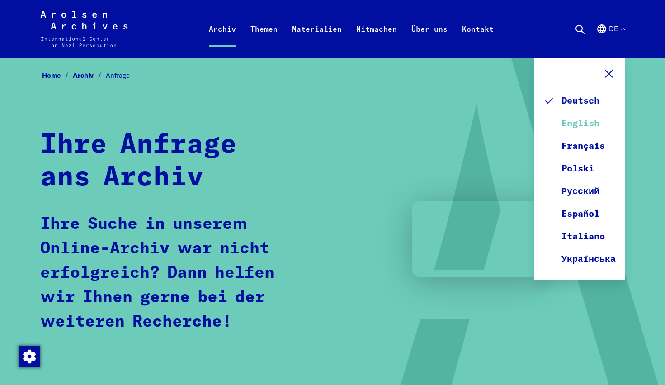 Image resolution: width=665 pixels, height=385 pixels. I want to click on a: Русский, so click(580, 191).